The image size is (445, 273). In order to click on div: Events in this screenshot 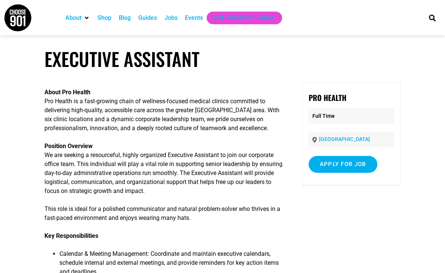, I will do `click(194, 18)`.